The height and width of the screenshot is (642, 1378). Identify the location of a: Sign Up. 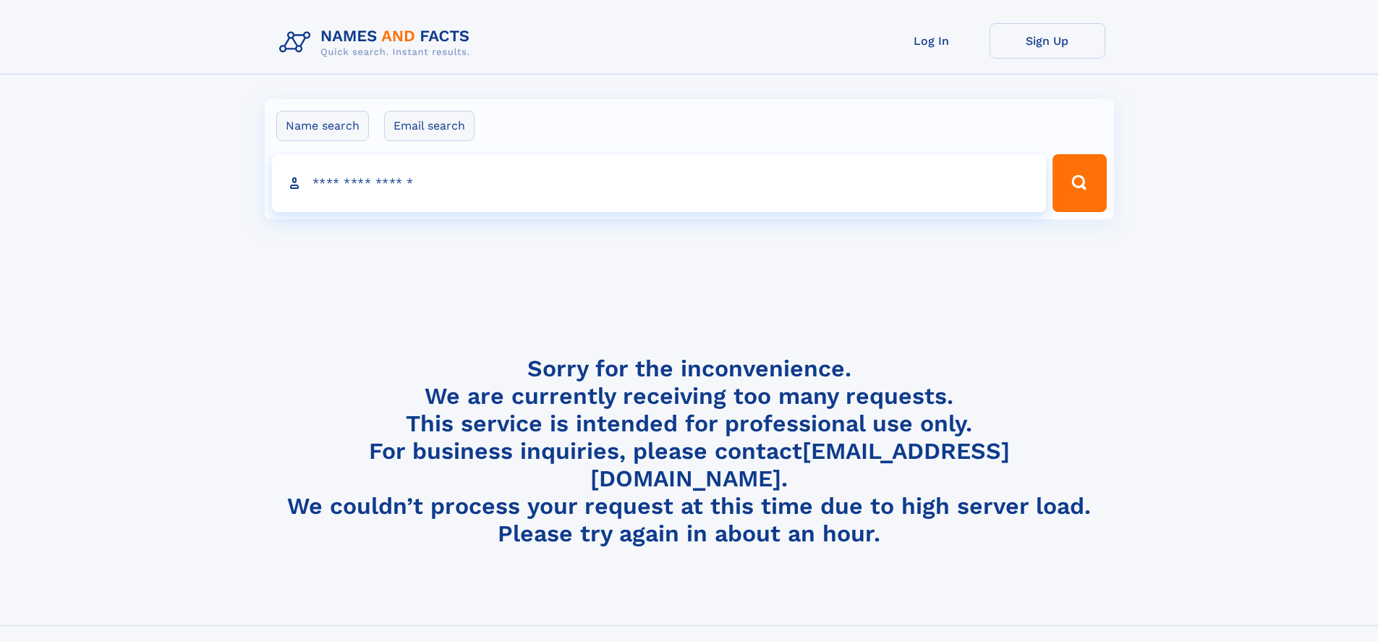
(1048, 41).